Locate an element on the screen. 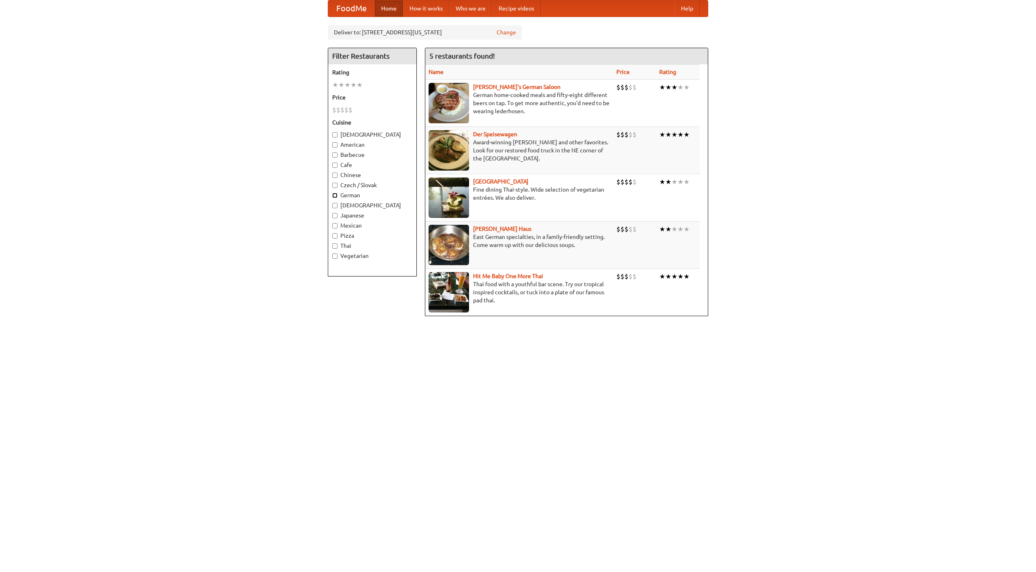 Image resolution: width=1036 pixels, height=572 pixels. label: Czech / Slovak is located at coordinates (372, 185).